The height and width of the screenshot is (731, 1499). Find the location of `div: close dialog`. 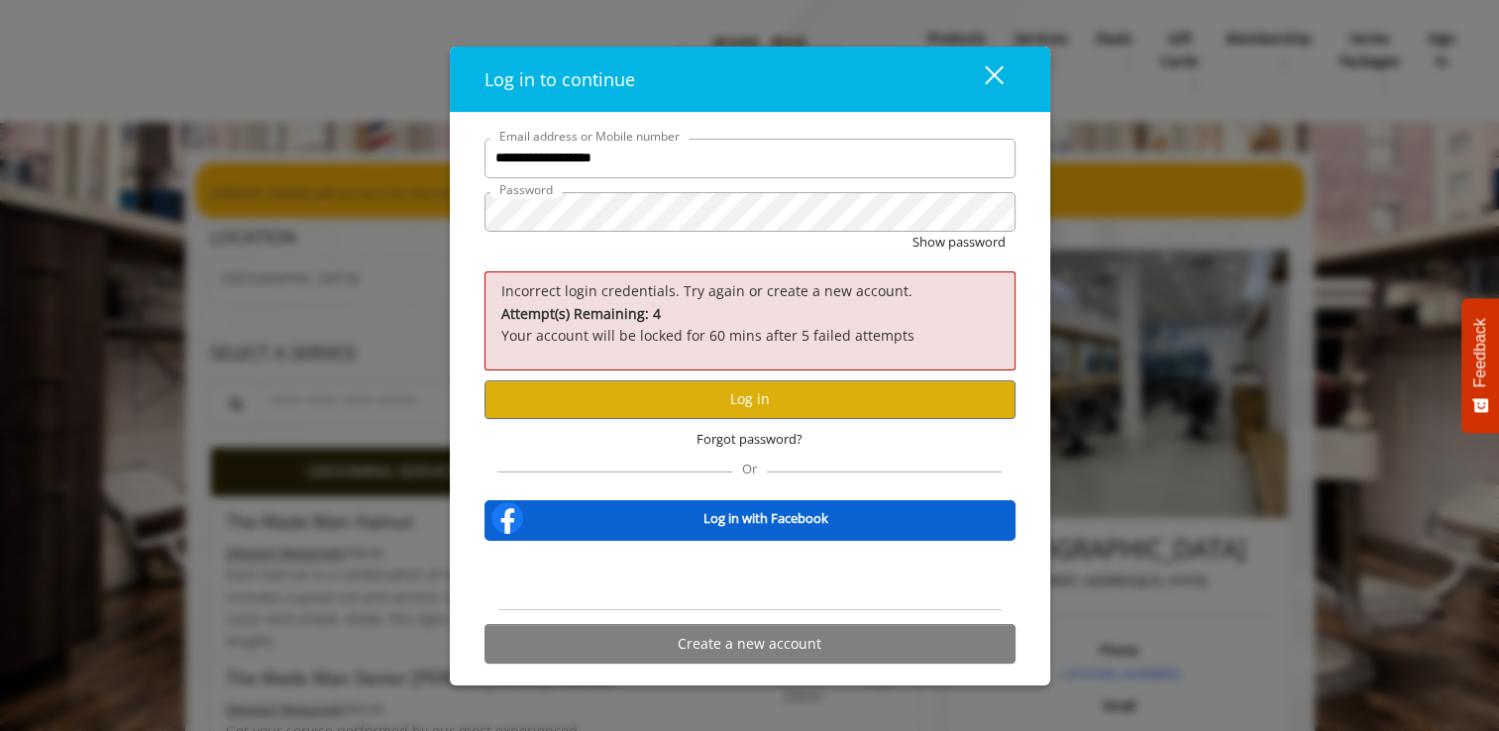

div: close dialog is located at coordinates (982, 79).